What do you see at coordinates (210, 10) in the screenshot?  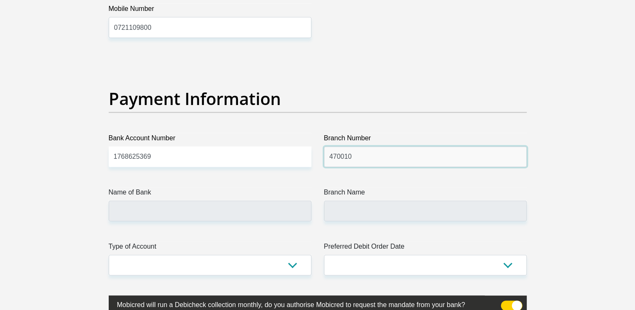 I see `label: Mobile Number` at bounding box center [210, 10].